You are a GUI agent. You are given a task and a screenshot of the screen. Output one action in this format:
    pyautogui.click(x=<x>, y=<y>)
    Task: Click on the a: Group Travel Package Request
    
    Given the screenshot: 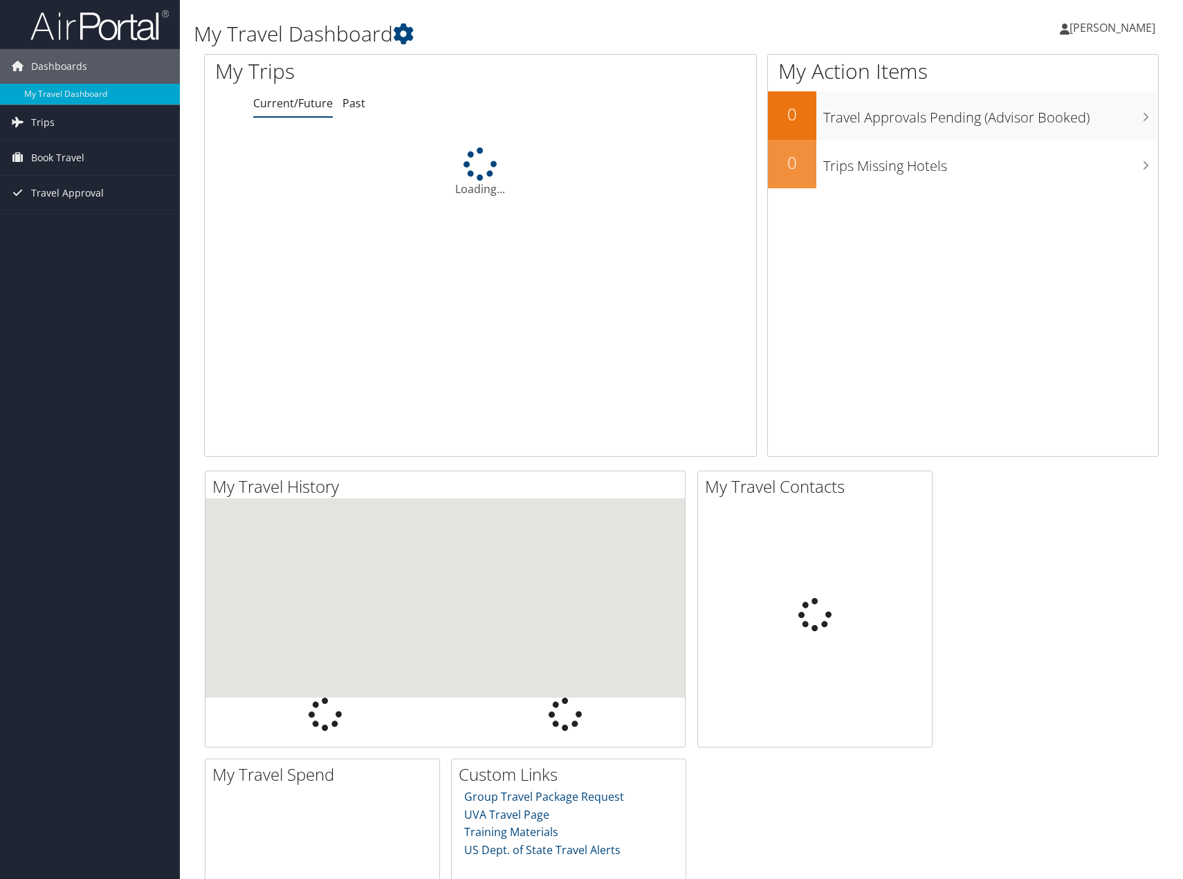 What is the action you would take?
    pyautogui.click(x=544, y=796)
    